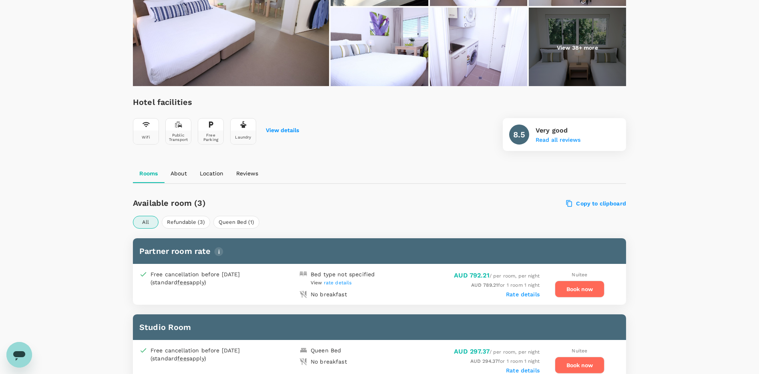 This screenshot has width=759, height=374. I want to click on div: Bed type not specified, so click(343, 274).